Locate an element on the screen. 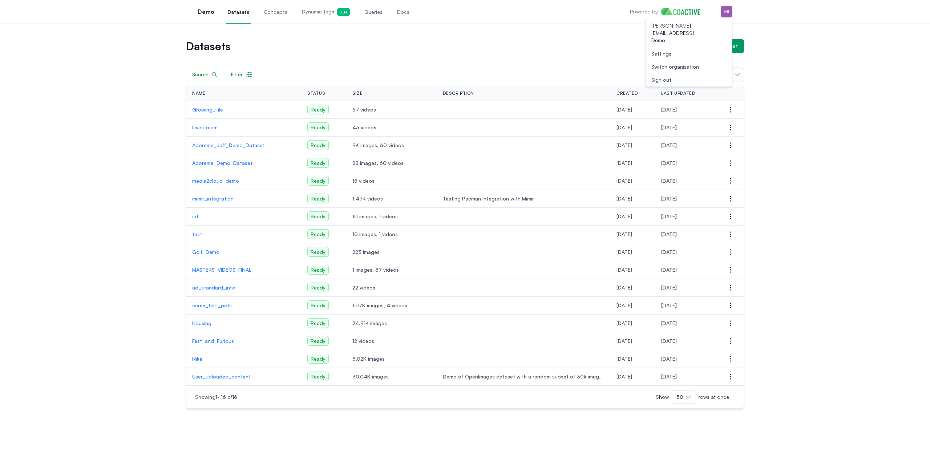 The image size is (930, 470). button: Sign out is located at coordinates (689, 80).